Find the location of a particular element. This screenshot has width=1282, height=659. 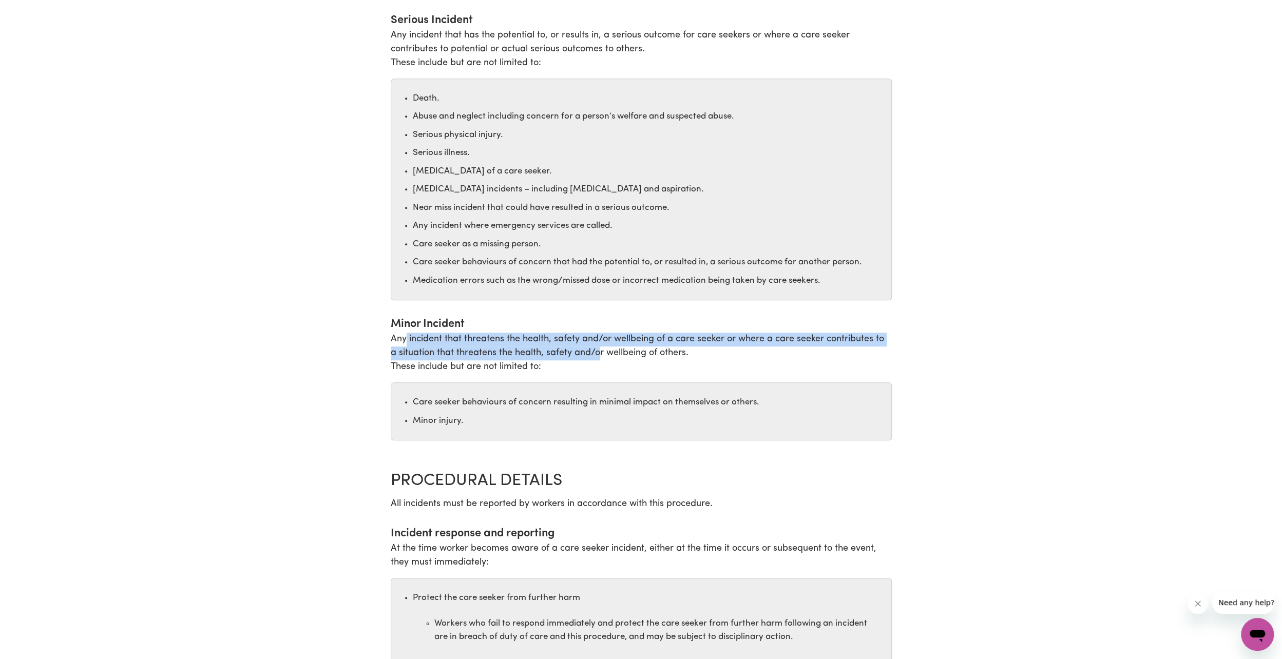

strong: Incident response and reporting is located at coordinates (472, 533).